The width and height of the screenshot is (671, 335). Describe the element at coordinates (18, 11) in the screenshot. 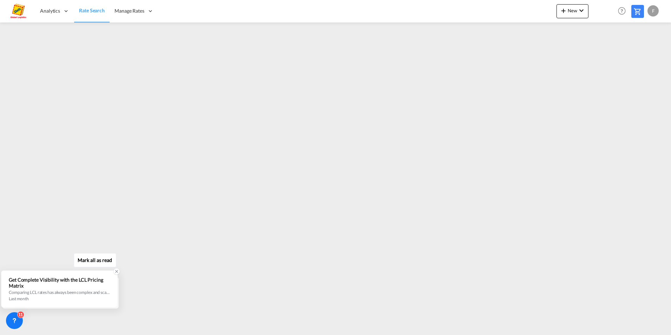

I see `img: a2a4a140666c11eeab5485e577415959.png` at that location.